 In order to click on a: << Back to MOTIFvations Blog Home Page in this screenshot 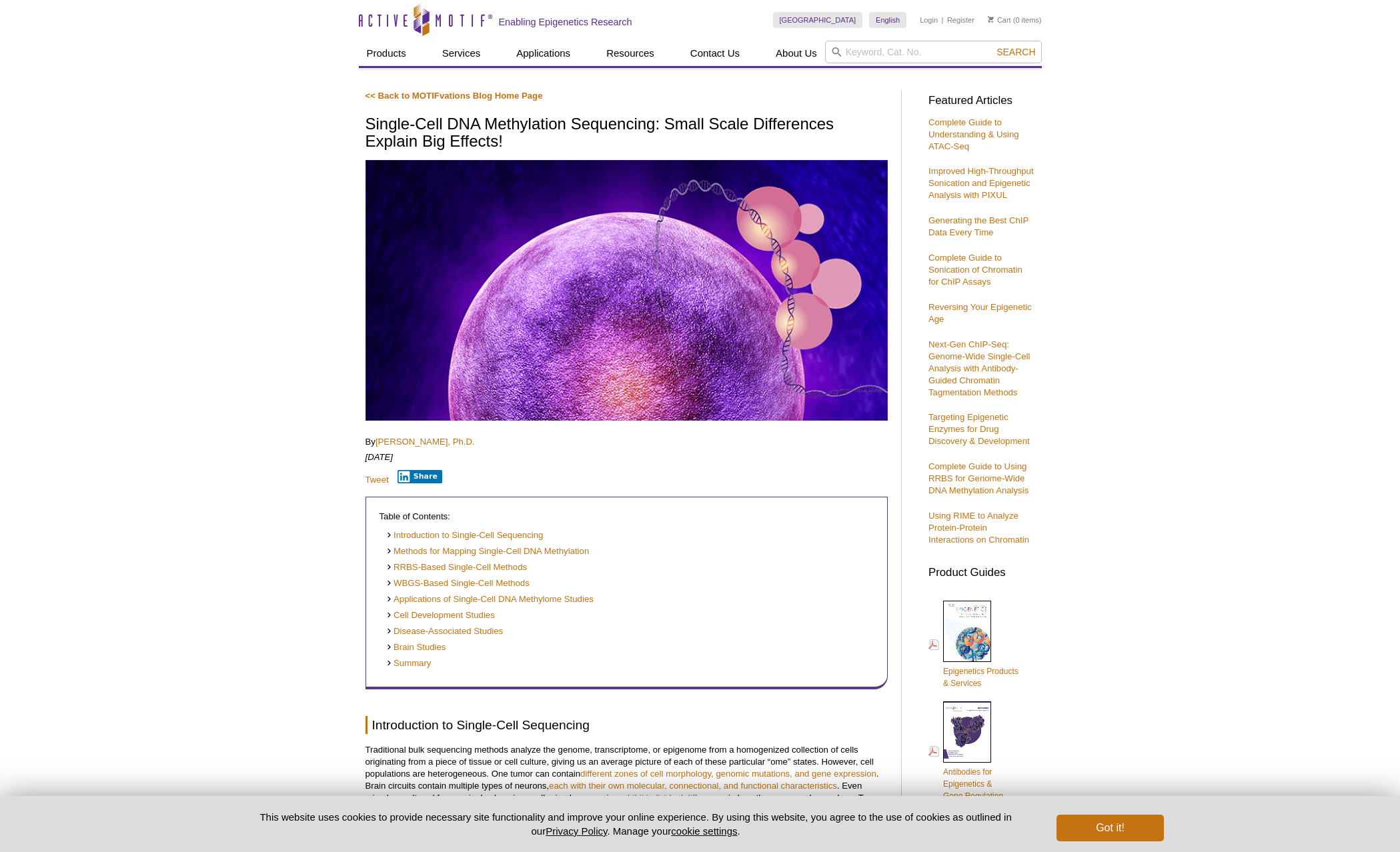, I will do `click(454, 95)`.